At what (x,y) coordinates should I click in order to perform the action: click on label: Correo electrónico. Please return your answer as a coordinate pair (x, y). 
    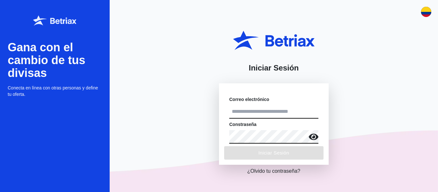
    Looking at the image, I should click on (249, 99).